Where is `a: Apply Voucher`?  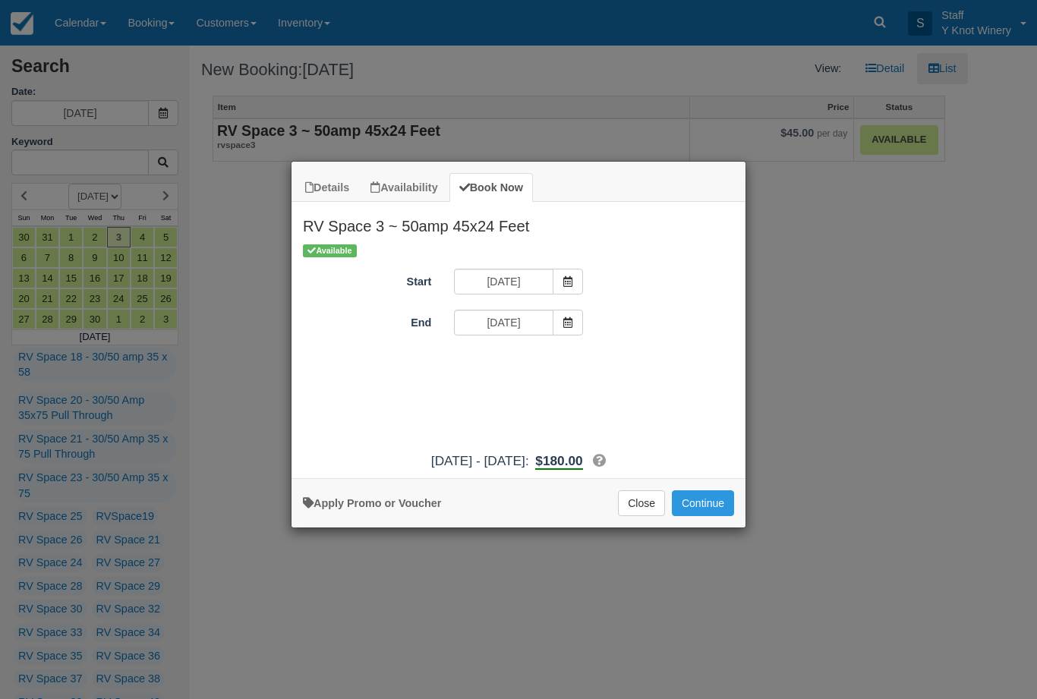 a: Apply Voucher is located at coordinates (372, 504).